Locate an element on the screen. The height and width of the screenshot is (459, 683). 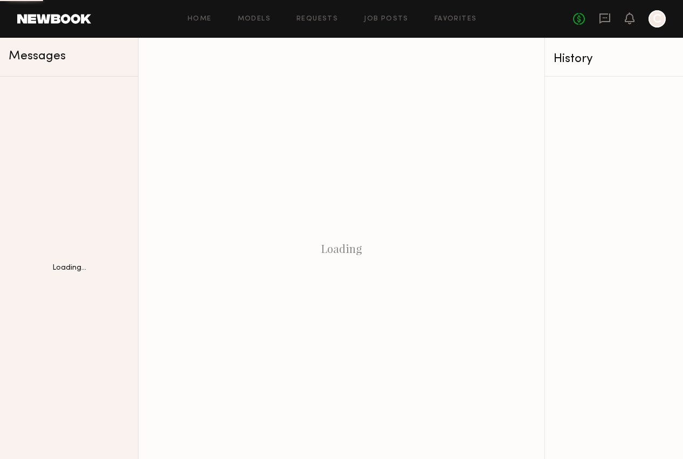
a: Requests is located at coordinates (317, 19).